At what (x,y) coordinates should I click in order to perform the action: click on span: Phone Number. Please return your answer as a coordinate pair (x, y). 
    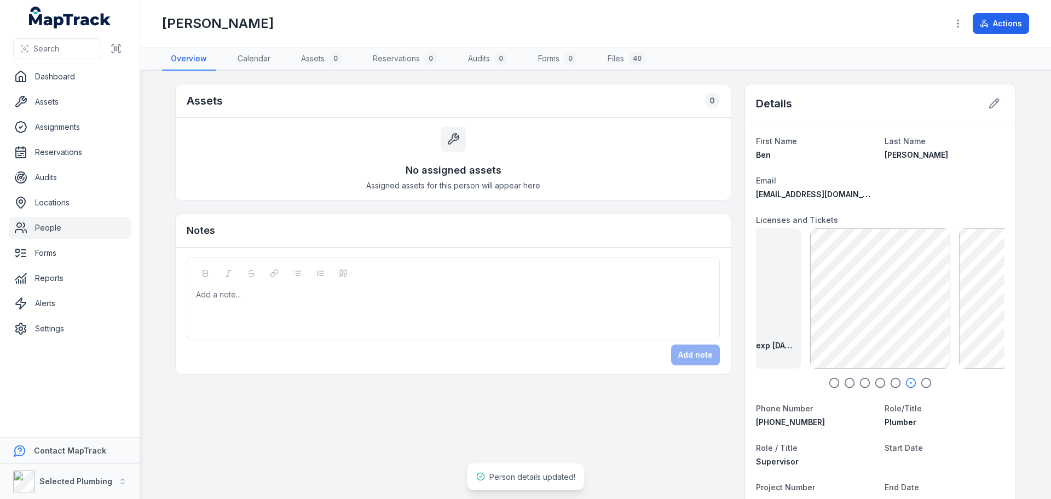
    Looking at the image, I should click on (784, 408).